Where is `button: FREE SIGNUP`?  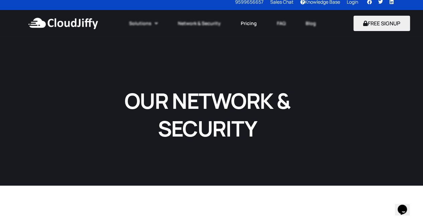 button: FREE SIGNUP is located at coordinates (382, 23).